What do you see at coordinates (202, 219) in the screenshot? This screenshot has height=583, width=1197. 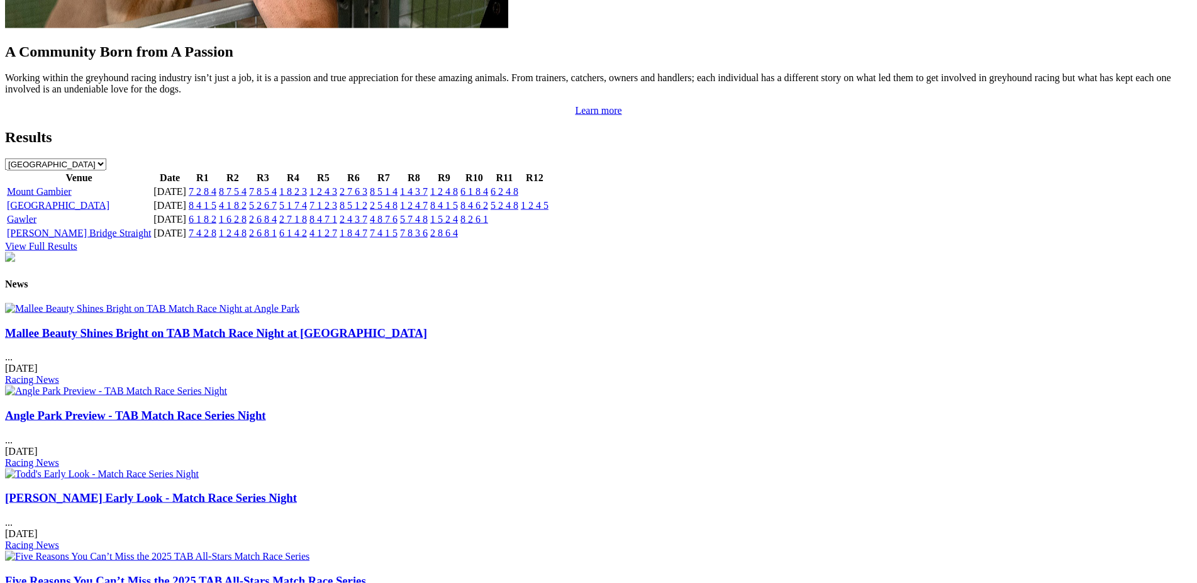 I see `a: 6 1 8 2` at bounding box center [202, 219].